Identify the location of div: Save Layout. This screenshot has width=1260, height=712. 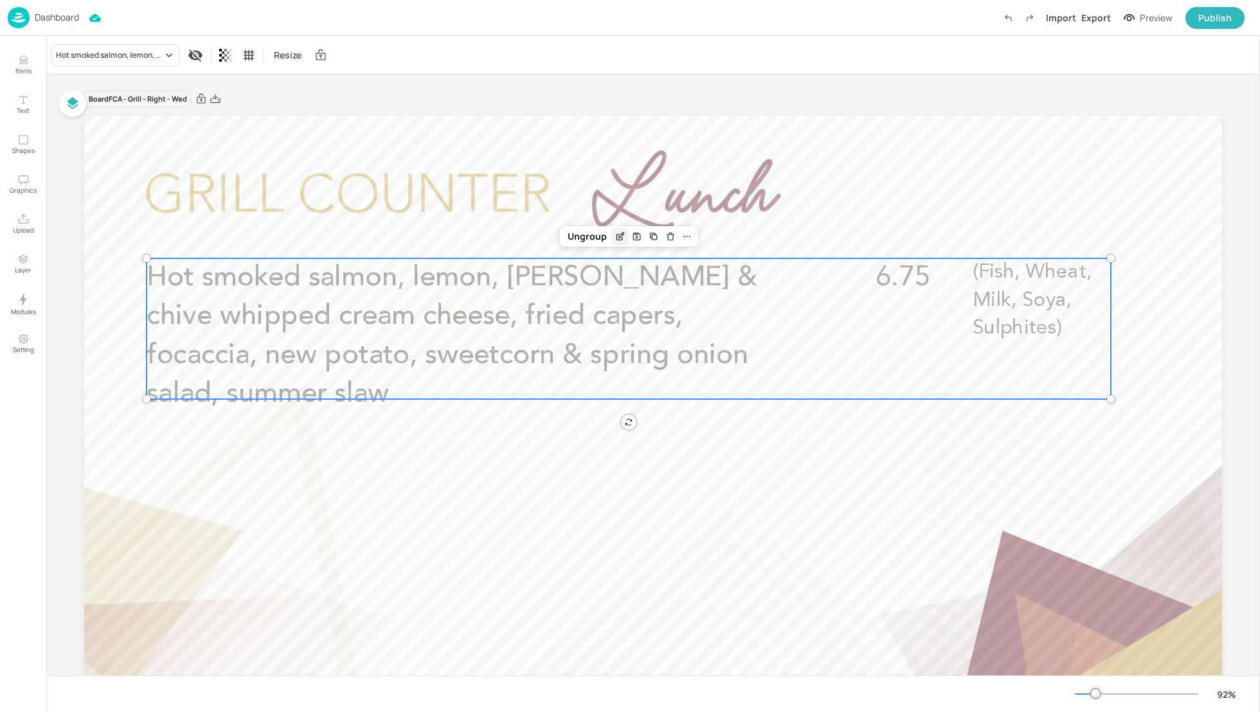
(637, 237).